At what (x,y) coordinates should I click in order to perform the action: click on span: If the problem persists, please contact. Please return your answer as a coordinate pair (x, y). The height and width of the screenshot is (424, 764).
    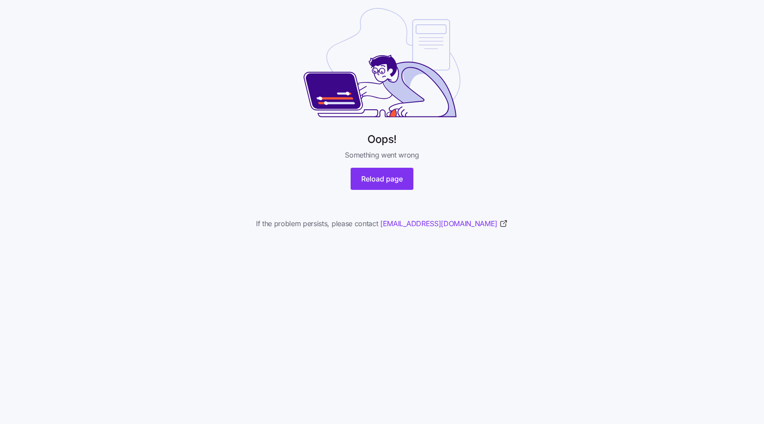
    Looking at the image, I should click on (382, 223).